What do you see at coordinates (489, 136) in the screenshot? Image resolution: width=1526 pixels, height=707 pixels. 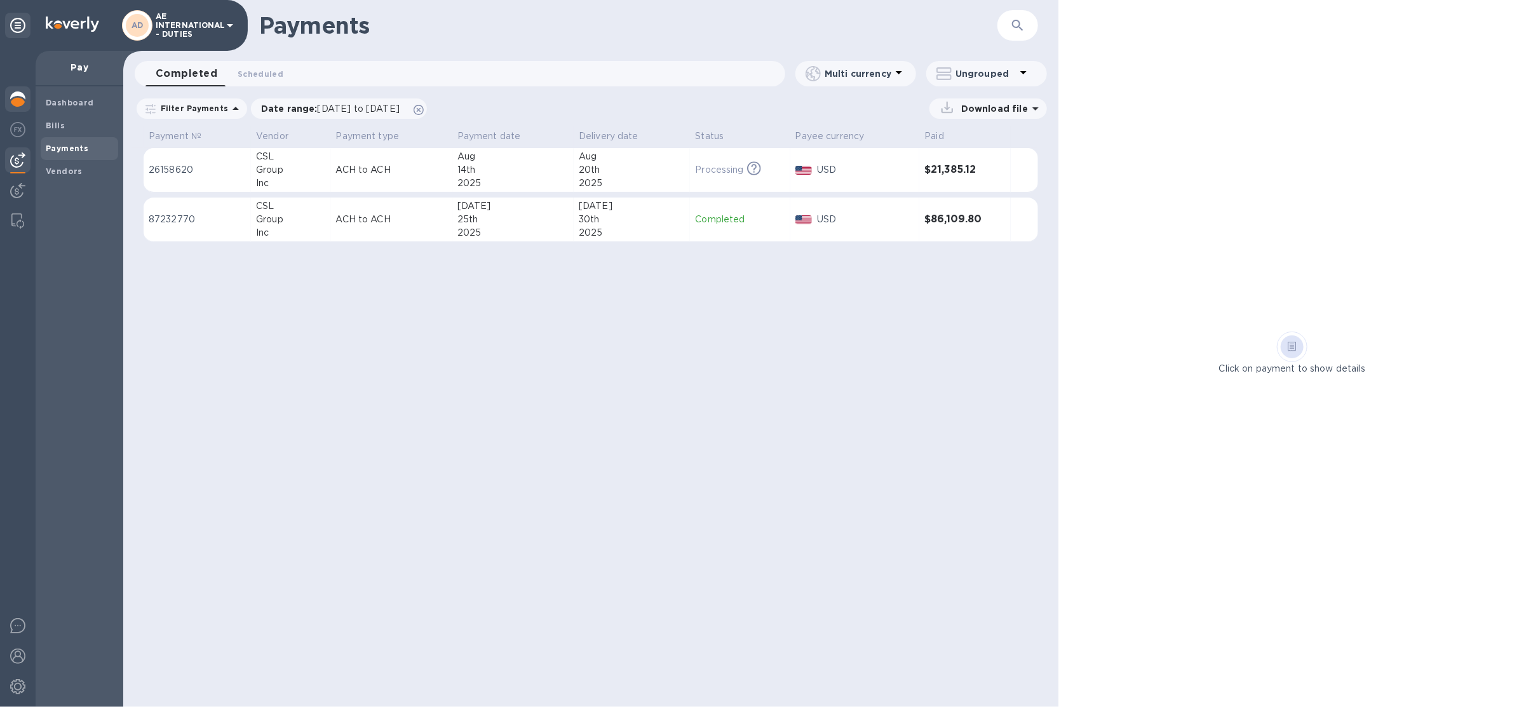 I see `p: Payment date` at bounding box center [489, 136].